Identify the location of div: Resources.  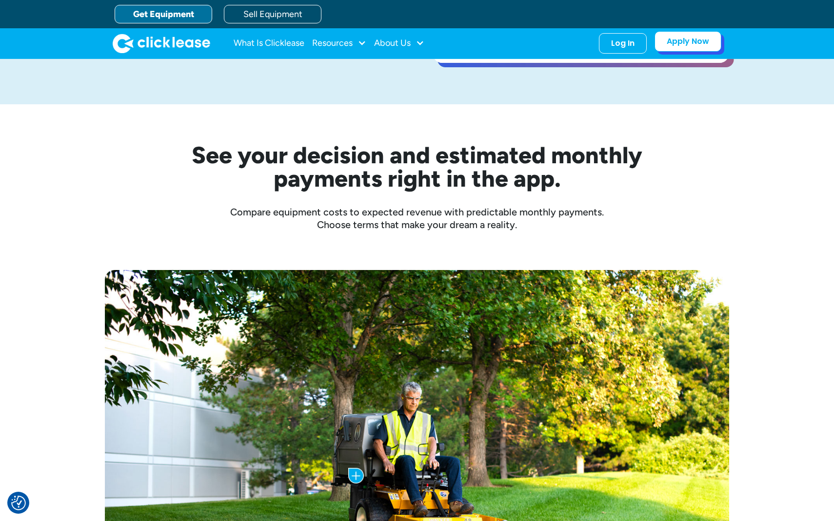
(339, 43).